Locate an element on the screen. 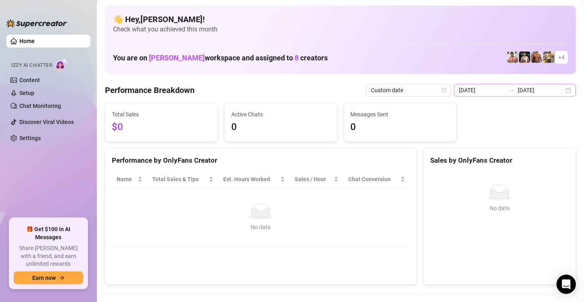 The height and width of the screenshot is (302, 584). span: Custom date is located at coordinates (408, 90).